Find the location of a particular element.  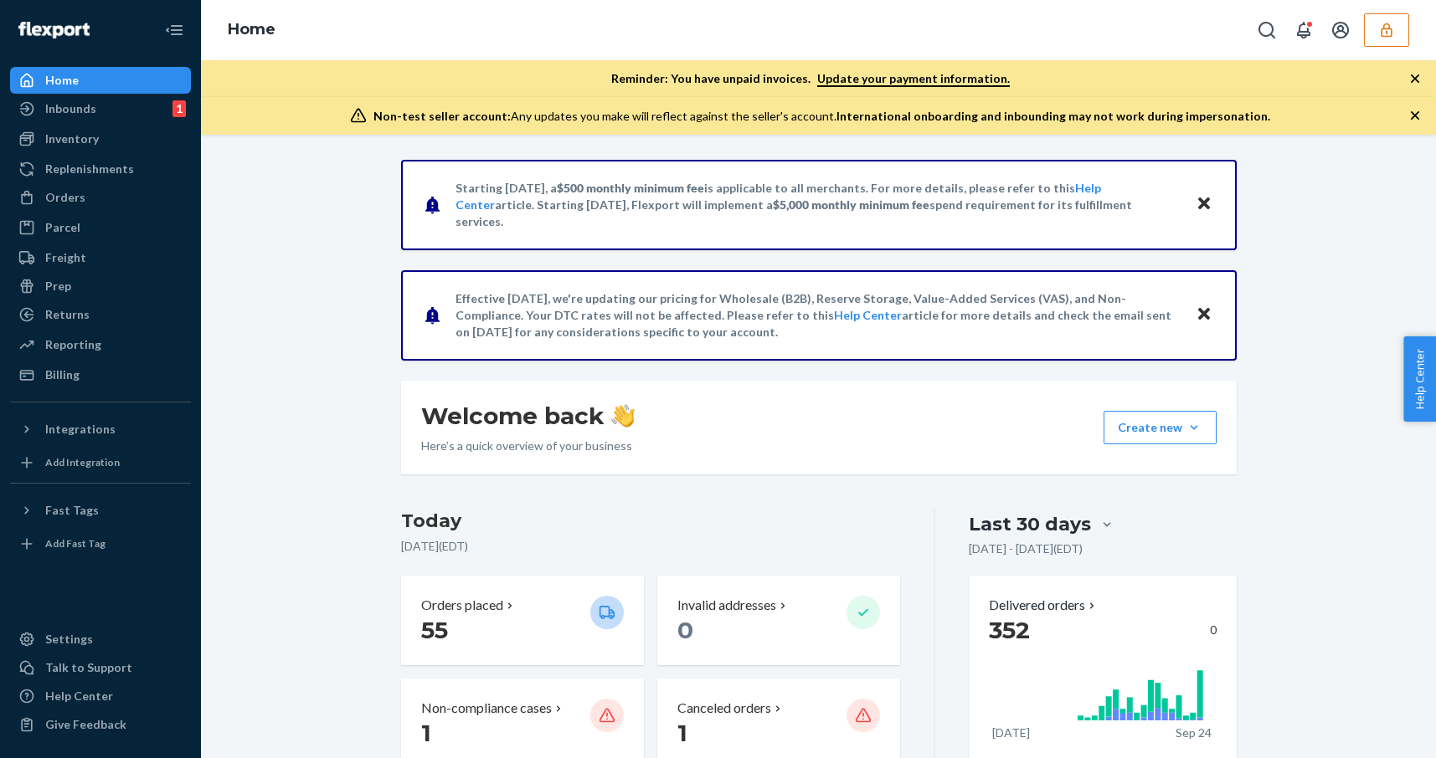

a: Inventory is located at coordinates (100, 139).